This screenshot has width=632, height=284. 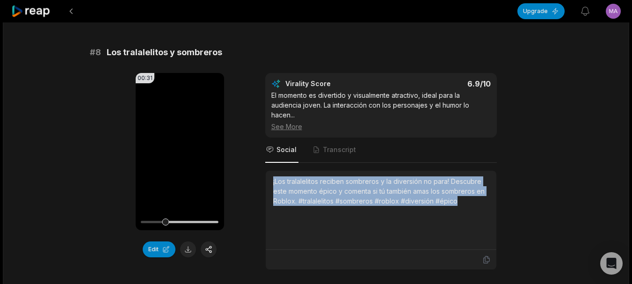 What do you see at coordinates (336, 84) in the screenshot?
I see `div: Virality Score` at bounding box center [336, 84].